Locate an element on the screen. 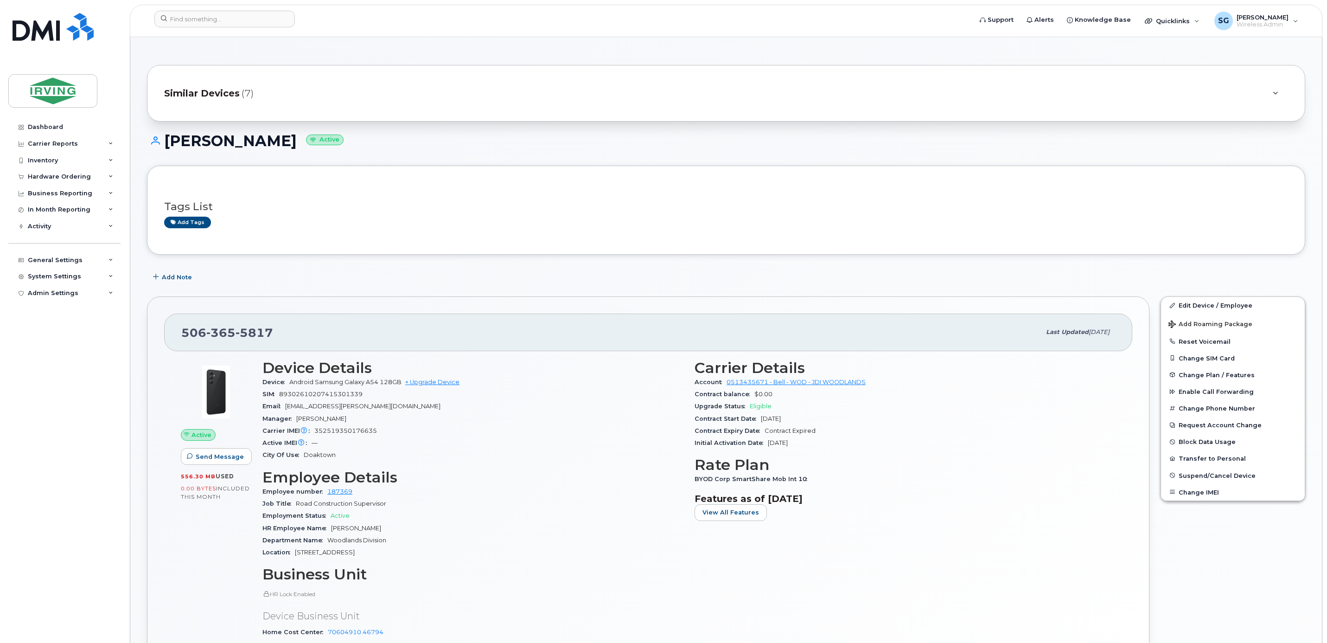 This screenshot has height=643, width=1327. button: Change Phone Number is located at coordinates (1233, 408).